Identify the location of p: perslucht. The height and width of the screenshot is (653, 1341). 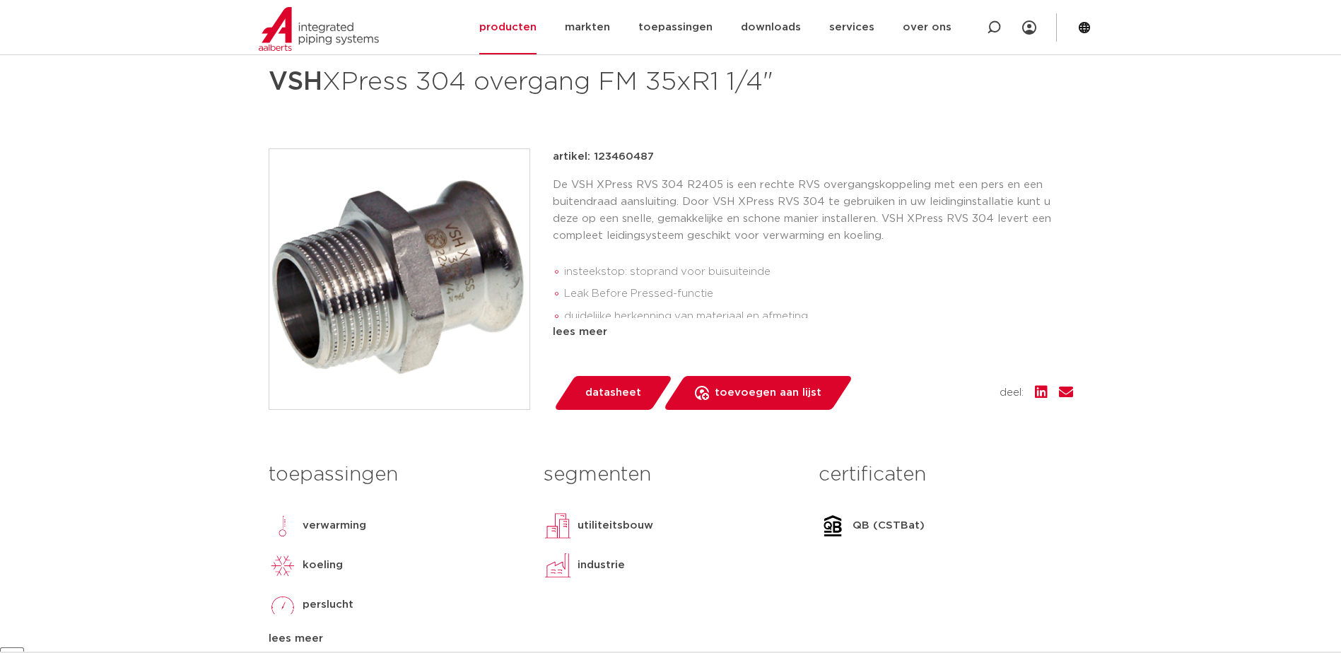
(328, 605).